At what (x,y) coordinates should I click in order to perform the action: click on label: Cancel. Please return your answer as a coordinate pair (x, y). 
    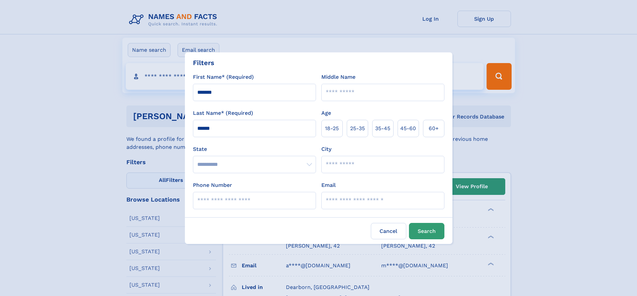
    Looking at the image, I should click on (388, 231).